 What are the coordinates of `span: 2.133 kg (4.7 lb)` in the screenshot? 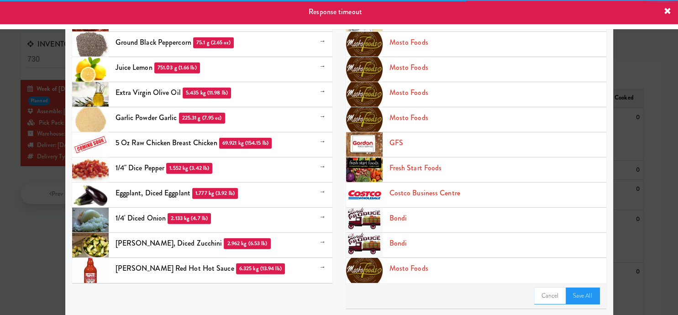 It's located at (189, 219).